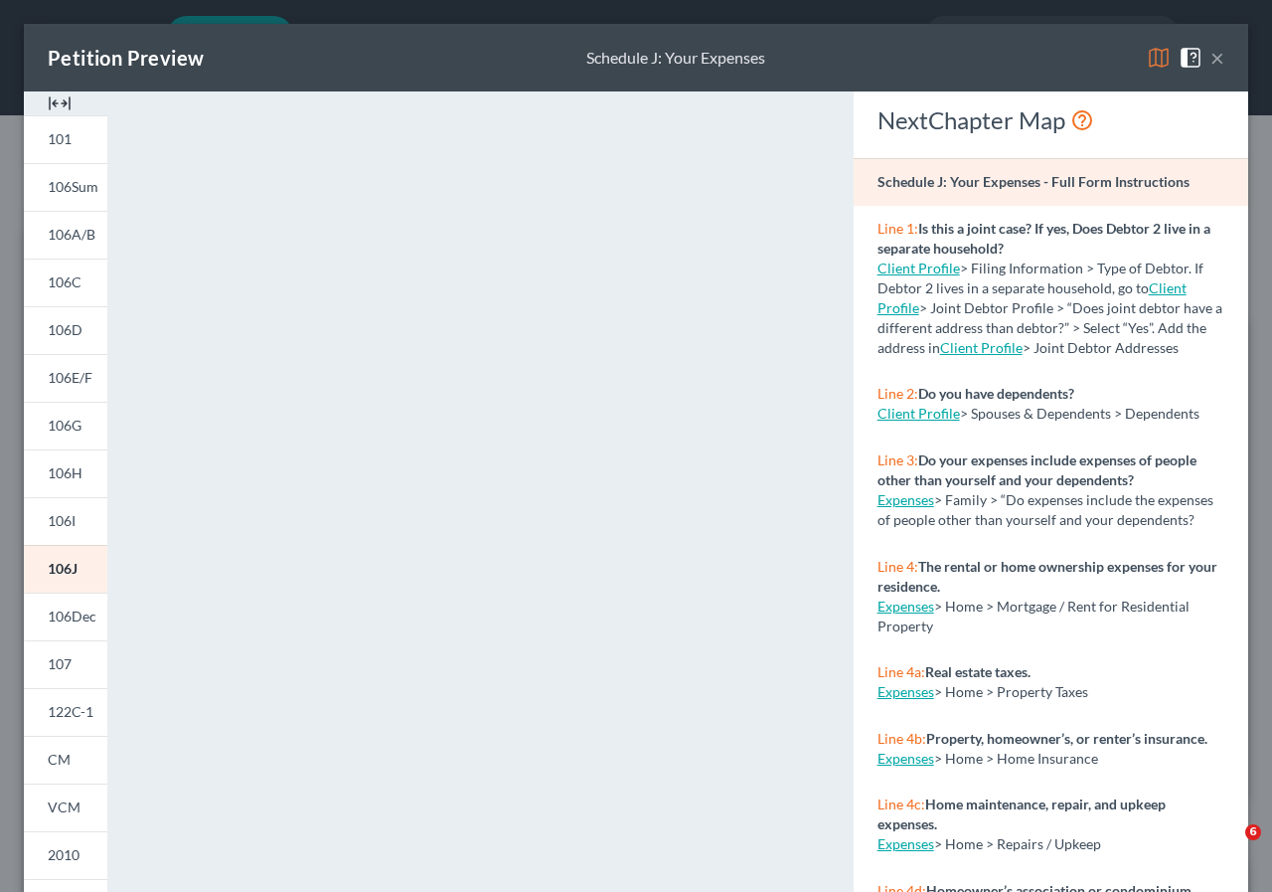 The width and height of the screenshot is (1272, 892). Describe the element at coordinates (978, 671) in the screenshot. I see `strong: Real estate taxes.` at that location.